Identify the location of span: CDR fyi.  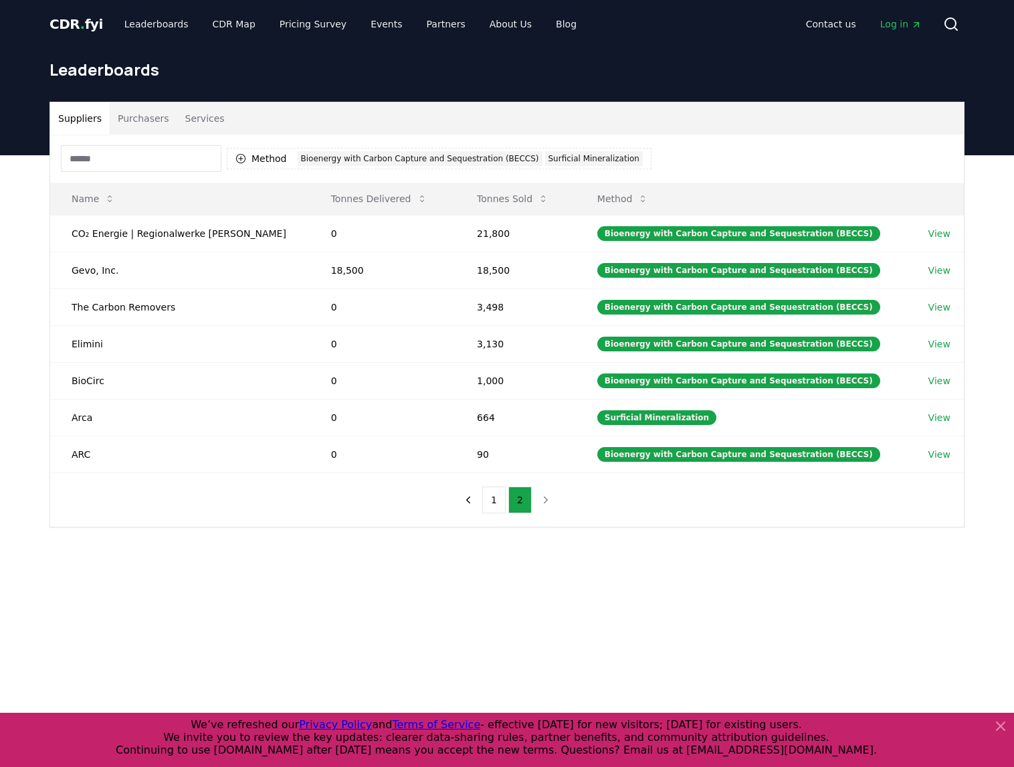
(76, 24).